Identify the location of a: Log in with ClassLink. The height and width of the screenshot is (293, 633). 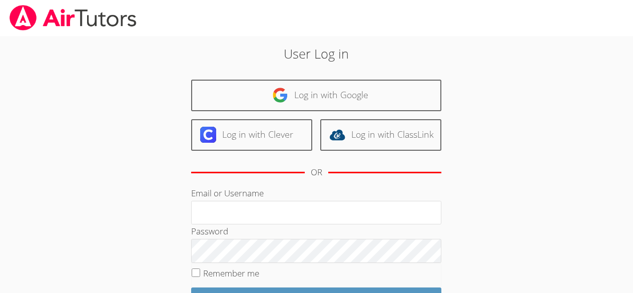
(381, 135).